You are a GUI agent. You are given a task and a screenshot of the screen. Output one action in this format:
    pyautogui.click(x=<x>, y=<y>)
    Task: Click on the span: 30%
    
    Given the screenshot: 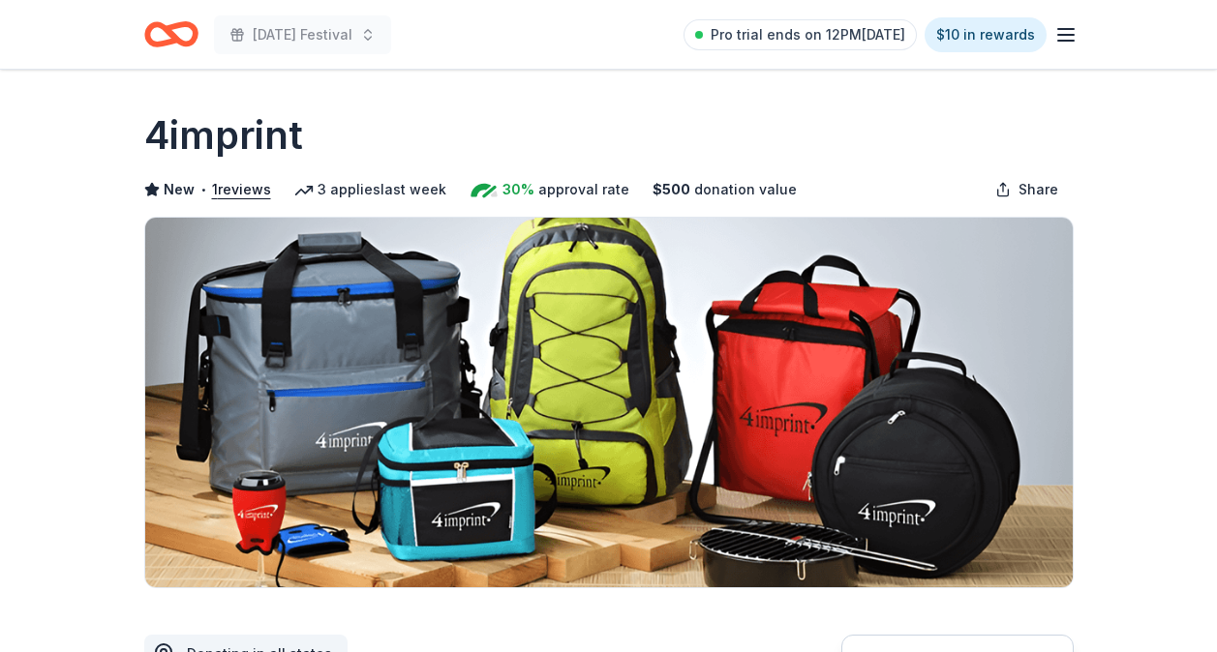 What is the action you would take?
    pyautogui.click(x=518, y=190)
    